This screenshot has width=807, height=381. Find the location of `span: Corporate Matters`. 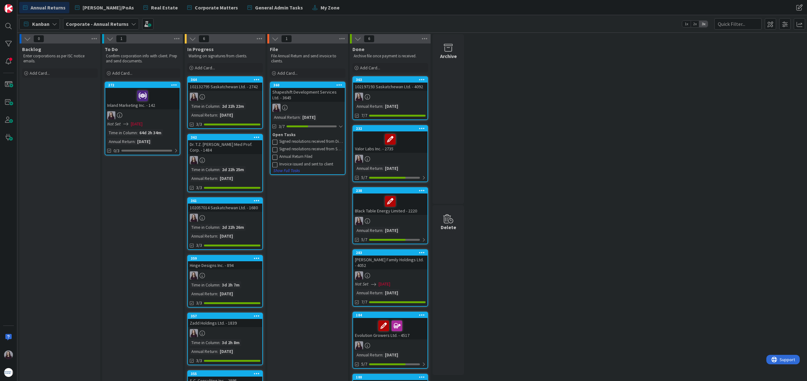

span: Corporate Matters is located at coordinates (216, 8).